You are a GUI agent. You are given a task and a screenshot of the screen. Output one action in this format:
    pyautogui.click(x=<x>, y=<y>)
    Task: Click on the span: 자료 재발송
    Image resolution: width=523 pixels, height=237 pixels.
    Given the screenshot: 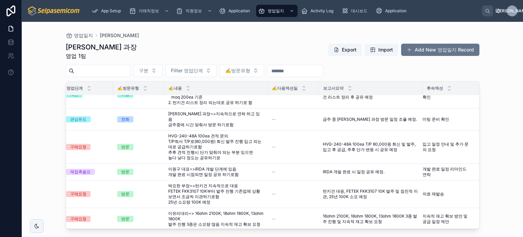 What is the action you would take?
    pyautogui.click(x=433, y=194)
    